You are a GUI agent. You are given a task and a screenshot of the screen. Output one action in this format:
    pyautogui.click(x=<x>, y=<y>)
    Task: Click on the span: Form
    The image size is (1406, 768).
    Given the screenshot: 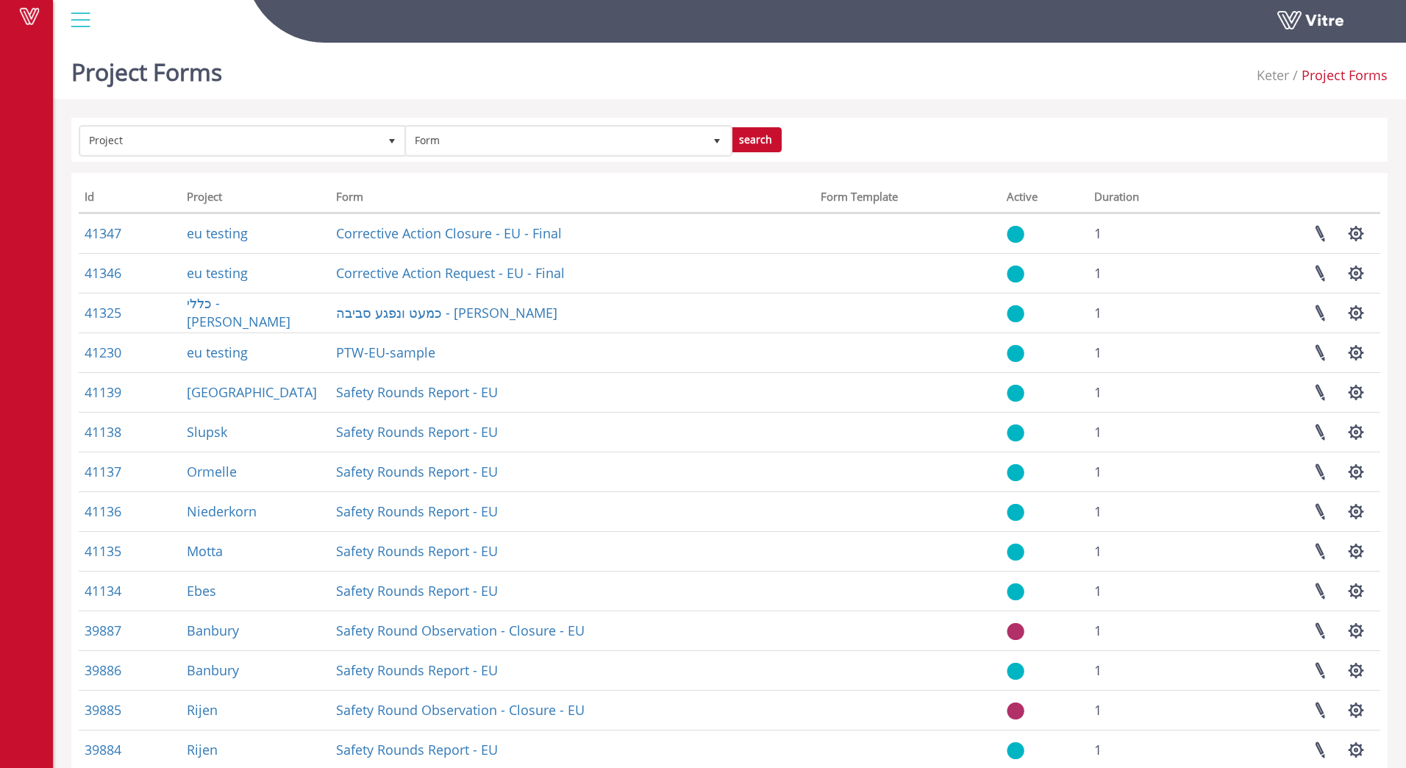 What is the action you would take?
    pyautogui.click(x=555, y=140)
    